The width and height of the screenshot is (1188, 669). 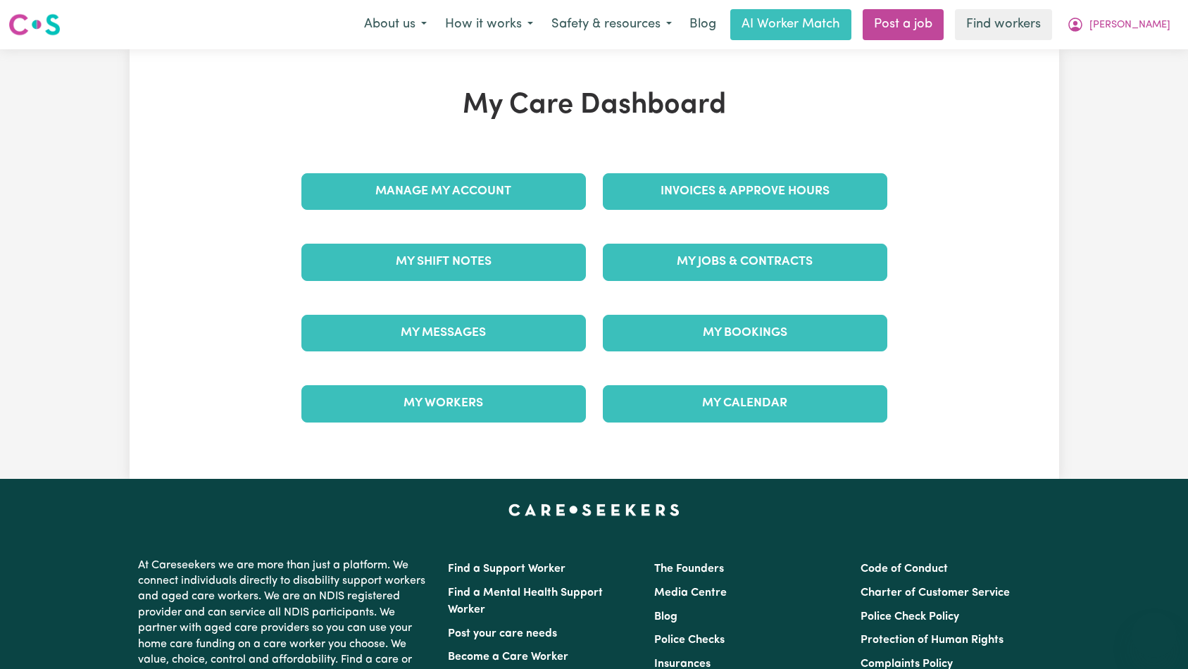 I want to click on button: How it works, so click(x=489, y=25).